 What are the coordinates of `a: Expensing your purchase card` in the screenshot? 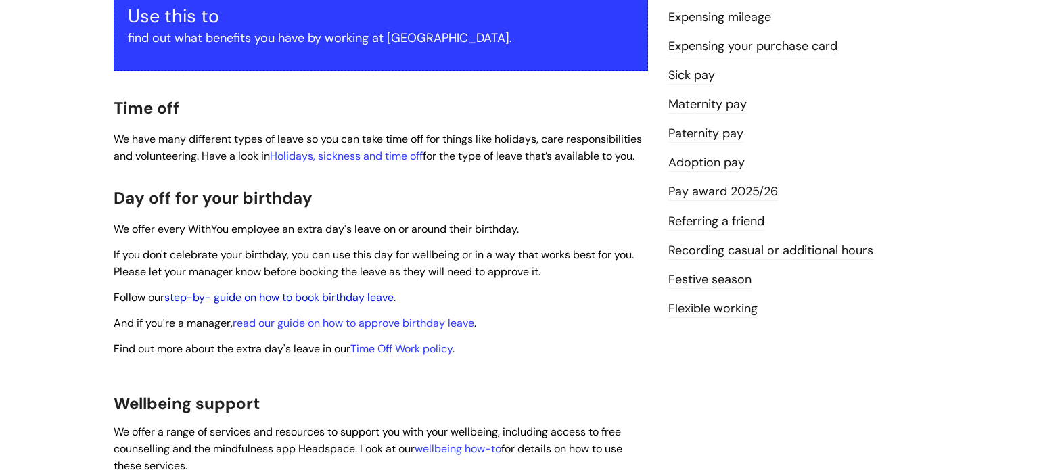 It's located at (753, 47).